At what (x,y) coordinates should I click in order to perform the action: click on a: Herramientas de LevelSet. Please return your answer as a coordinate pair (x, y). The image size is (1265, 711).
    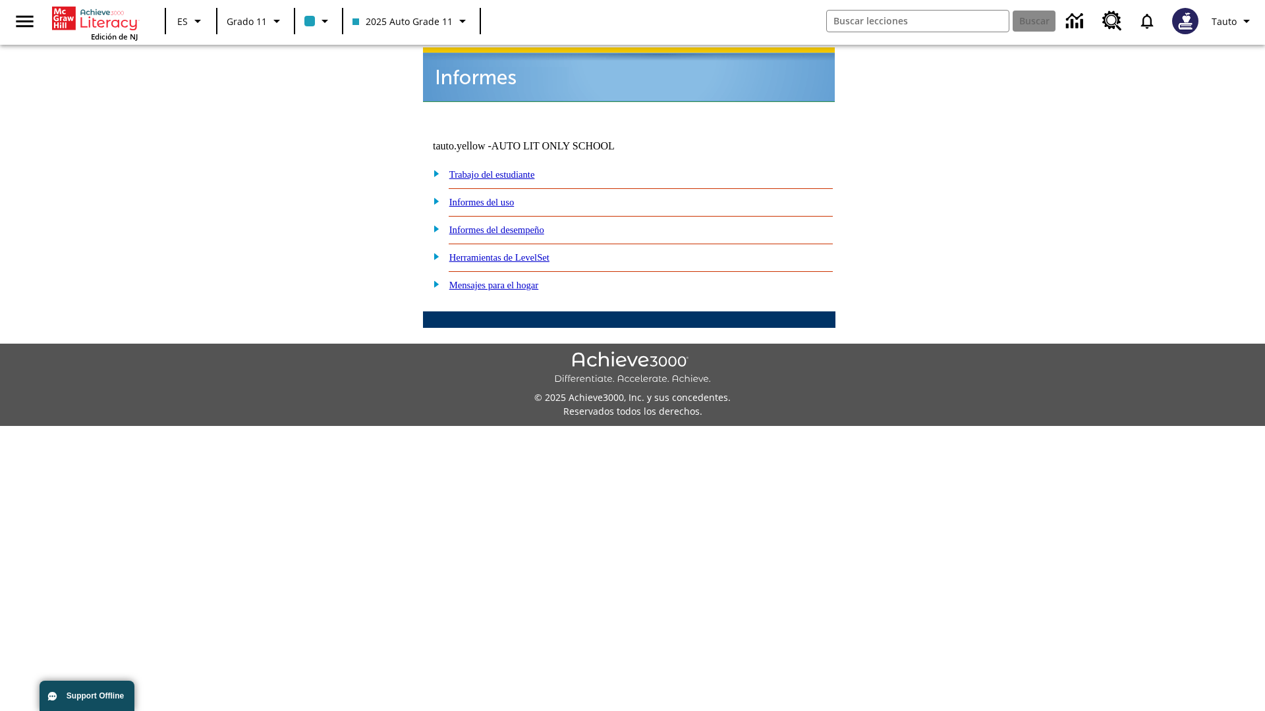
    Looking at the image, I should click on (499, 258).